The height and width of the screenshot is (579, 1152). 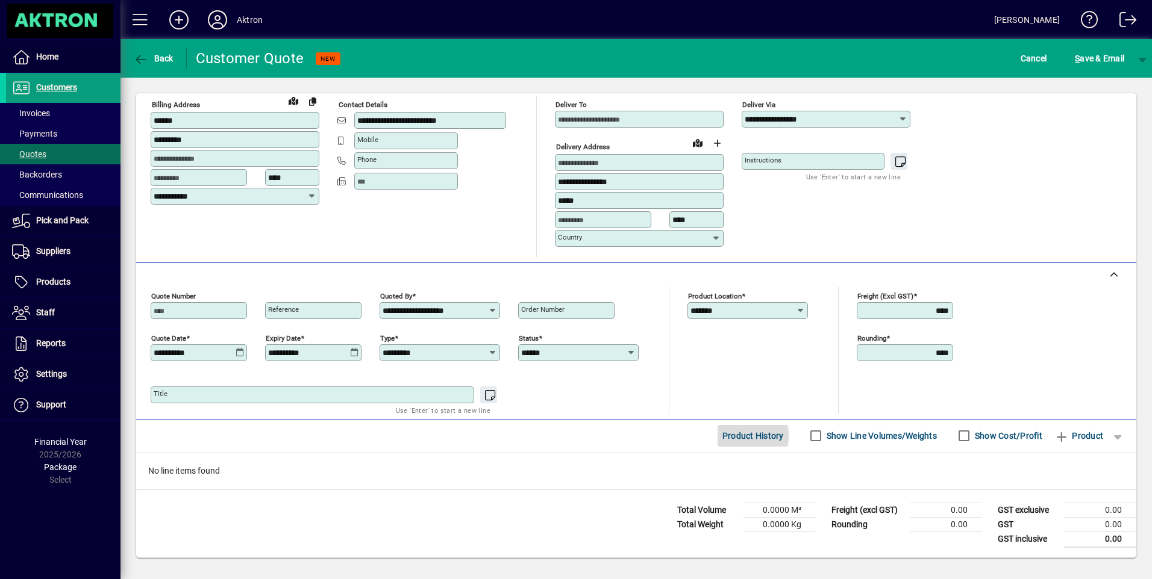 What do you see at coordinates (779, 510) in the screenshot?
I see `td: 0.0000 M³` at bounding box center [779, 510].